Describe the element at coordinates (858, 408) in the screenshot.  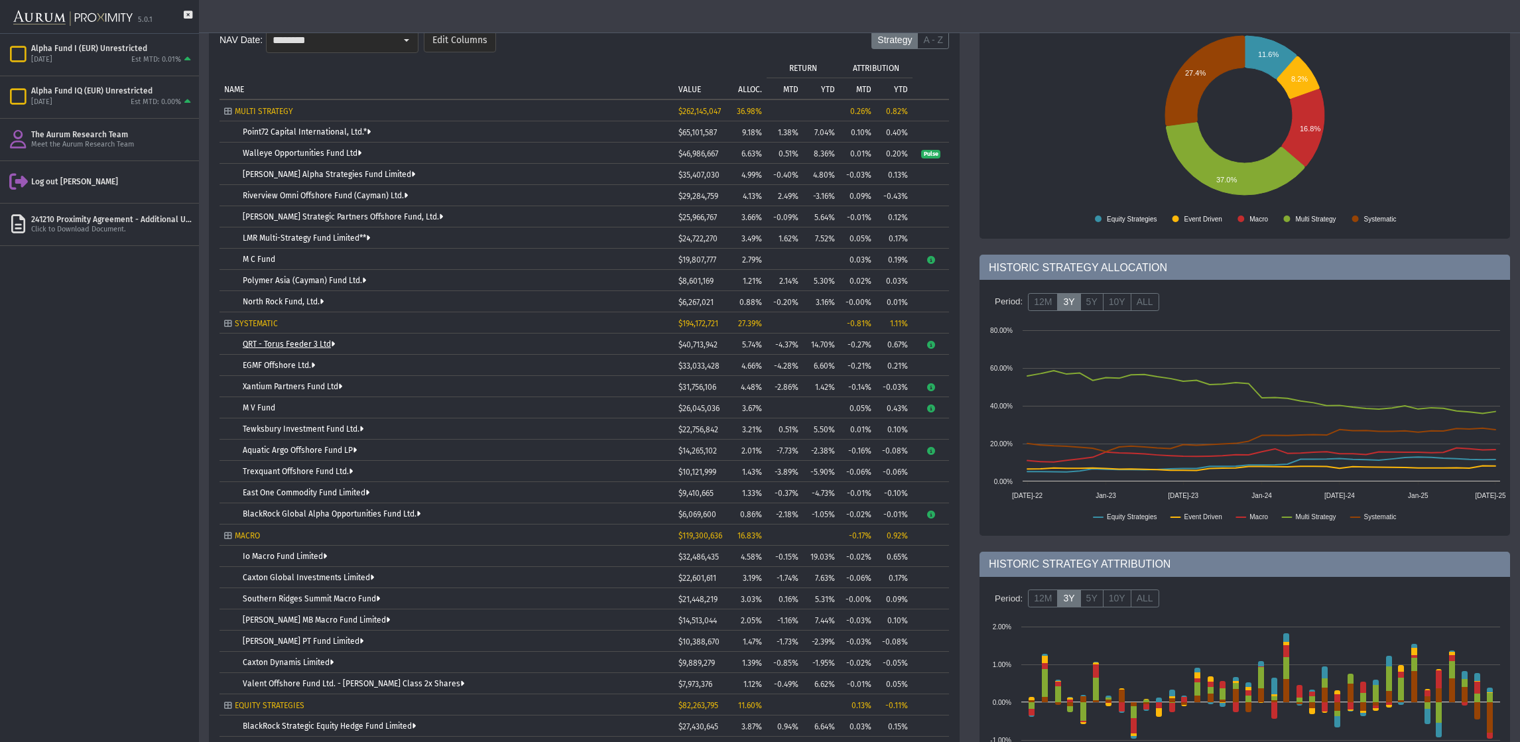
I see `td: 0.05%` at that location.